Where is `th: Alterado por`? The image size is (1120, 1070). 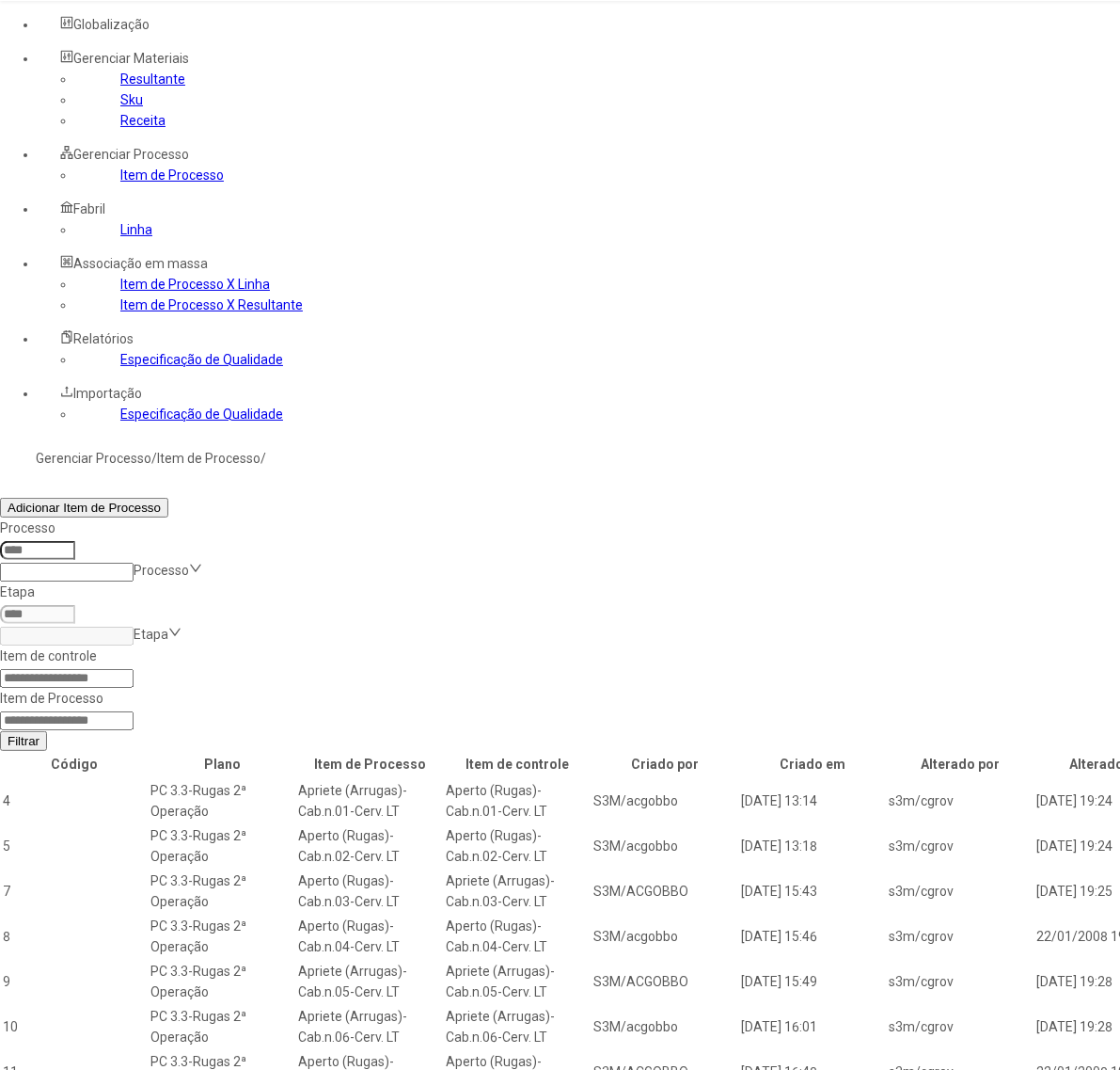 th: Alterado por is located at coordinates (961, 764).